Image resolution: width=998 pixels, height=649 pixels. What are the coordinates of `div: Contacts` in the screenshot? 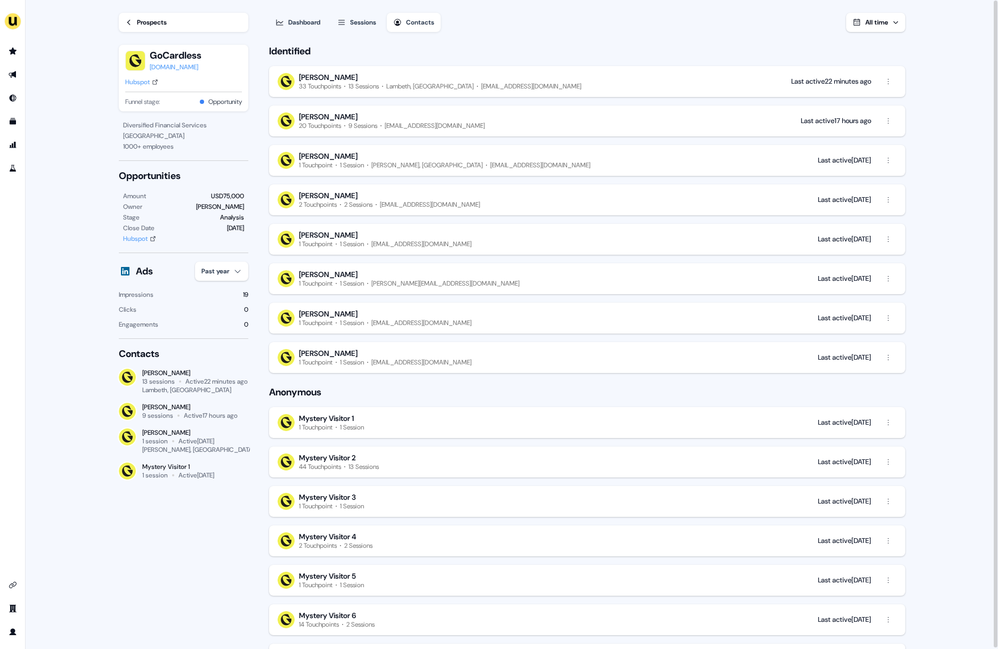 It's located at (420, 22).